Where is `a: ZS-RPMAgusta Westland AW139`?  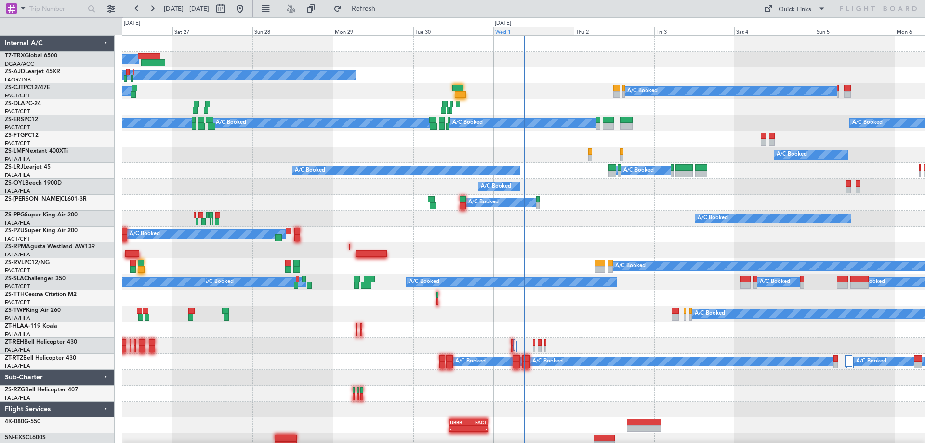
a: ZS-RPMAgusta Westland AW139 is located at coordinates (50, 247).